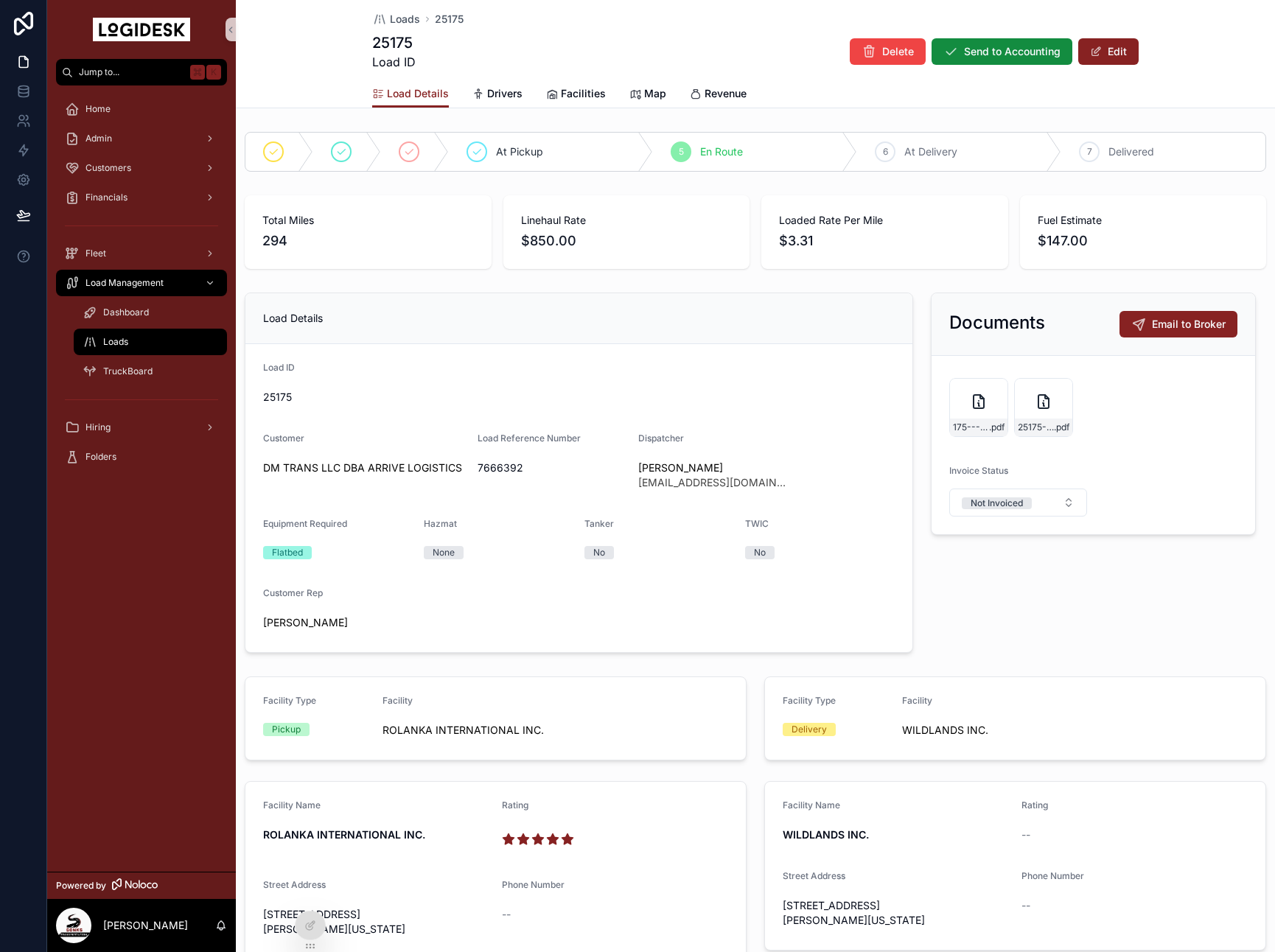  Describe the element at coordinates (107, 198) in the screenshot. I see `span: Financials` at that location.